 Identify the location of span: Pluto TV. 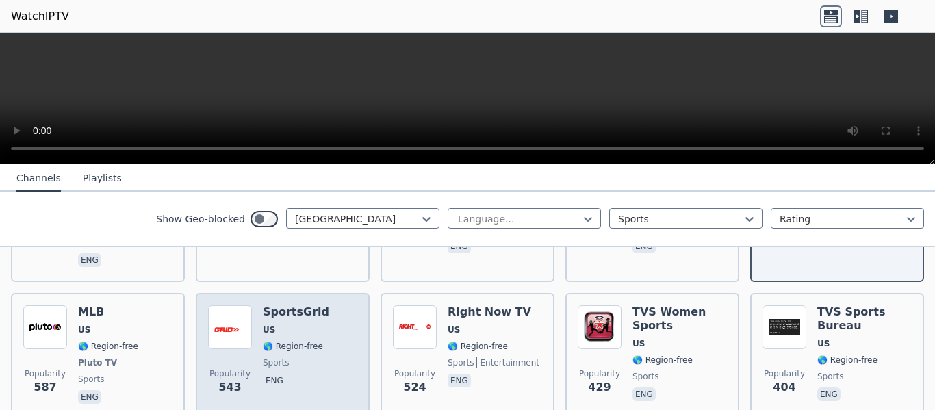
(97, 363).